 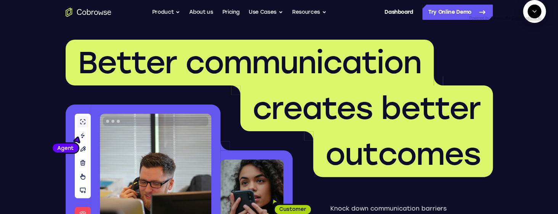 What do you see at coordinates (88, 12) in the screenshot?
I see `a: Go to the home page` at bounding box center [88, 12].